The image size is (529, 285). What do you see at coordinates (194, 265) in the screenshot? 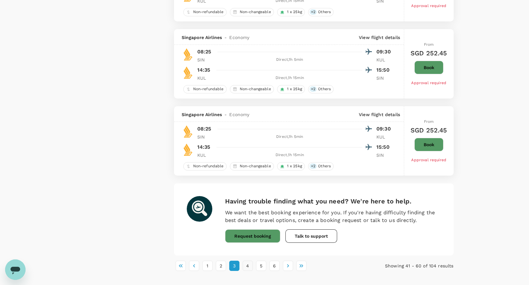
I see `button: Go to previous page` at bounding box center [194, 265].